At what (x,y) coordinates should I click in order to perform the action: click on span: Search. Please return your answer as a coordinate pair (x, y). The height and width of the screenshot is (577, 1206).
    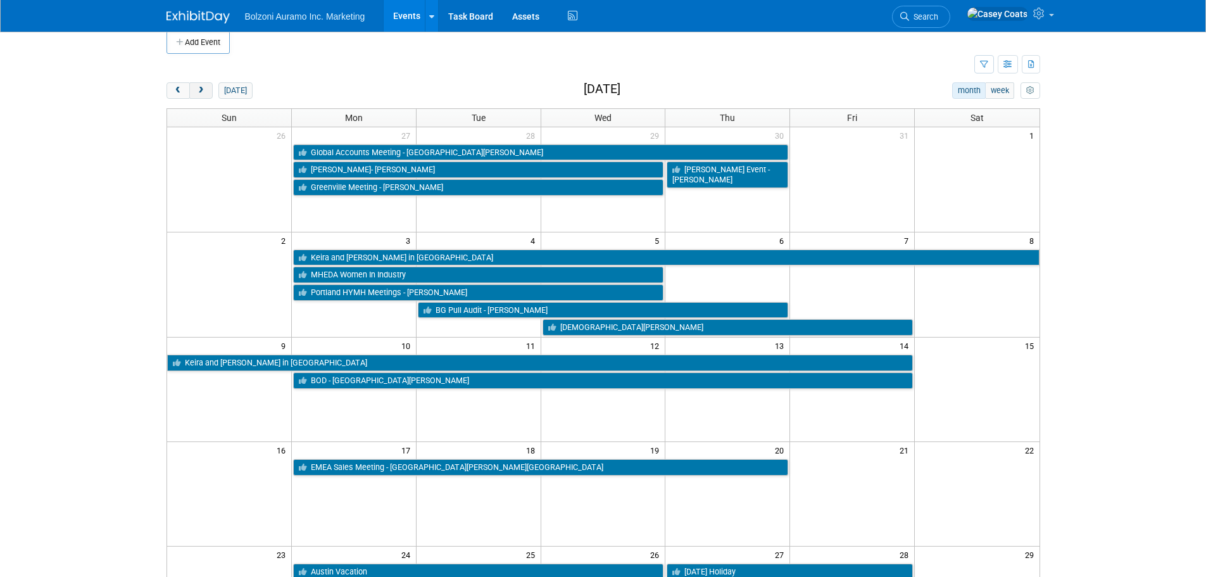
    Looking at the image, I should click on (924, 16).